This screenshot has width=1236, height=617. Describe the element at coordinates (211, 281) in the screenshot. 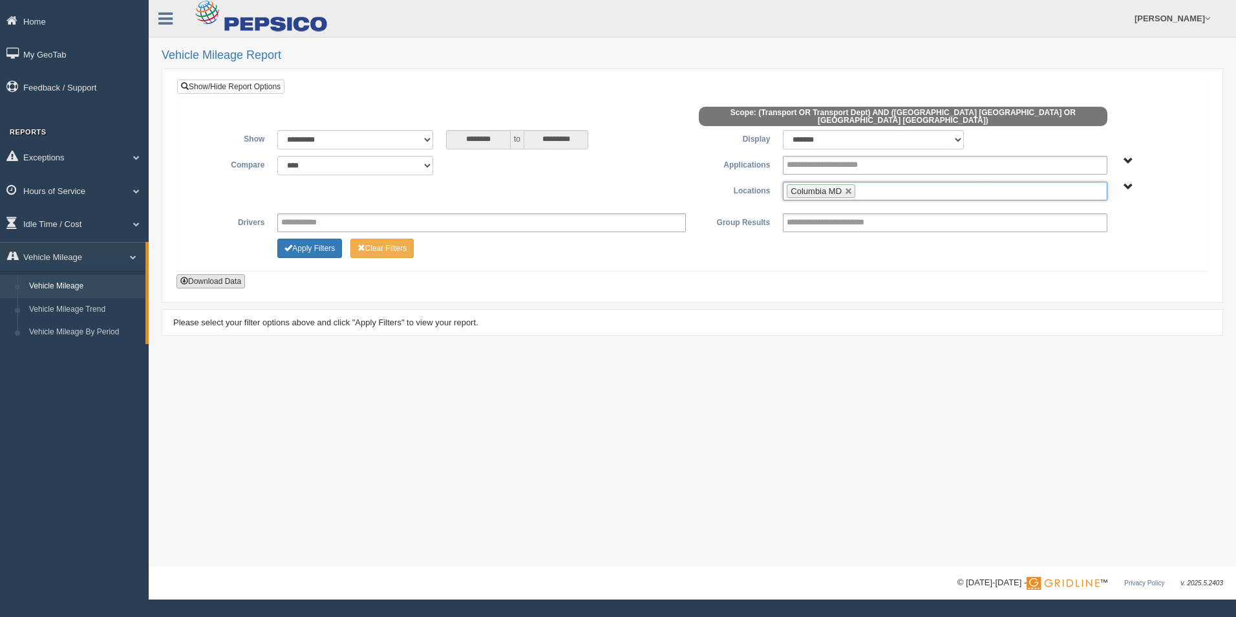

I see `button: Download Data` at that location.